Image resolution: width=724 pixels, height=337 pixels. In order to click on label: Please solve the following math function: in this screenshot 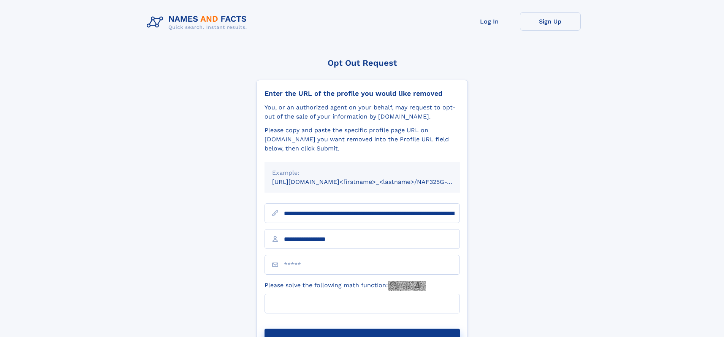, I will do `click(345, 286)`.